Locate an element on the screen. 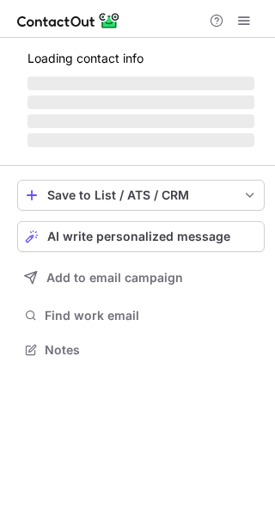 The width and height of the screenshot is (275, 516). span: Find work email is located at coordinates (151, 316).